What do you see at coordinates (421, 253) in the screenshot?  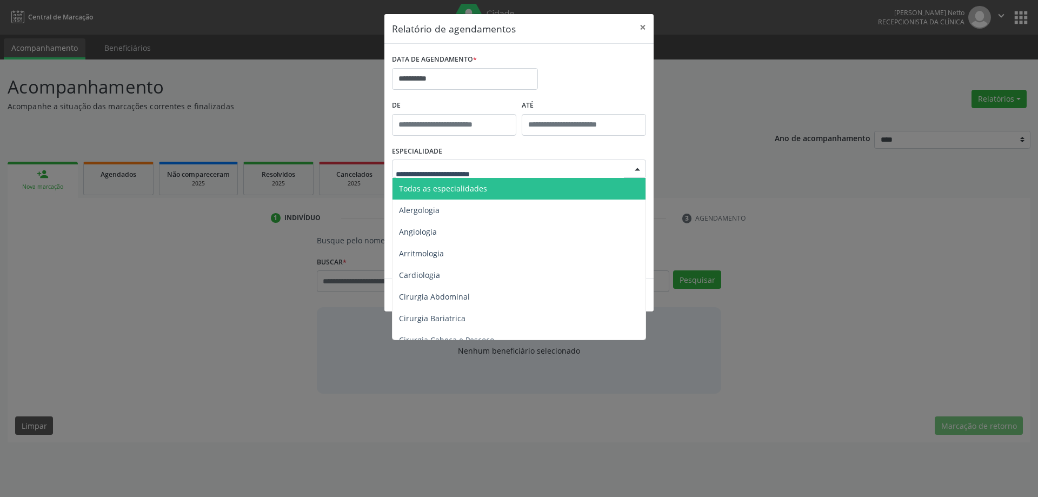 I see `span: Arritmologia` at bounding box center [421, 253].